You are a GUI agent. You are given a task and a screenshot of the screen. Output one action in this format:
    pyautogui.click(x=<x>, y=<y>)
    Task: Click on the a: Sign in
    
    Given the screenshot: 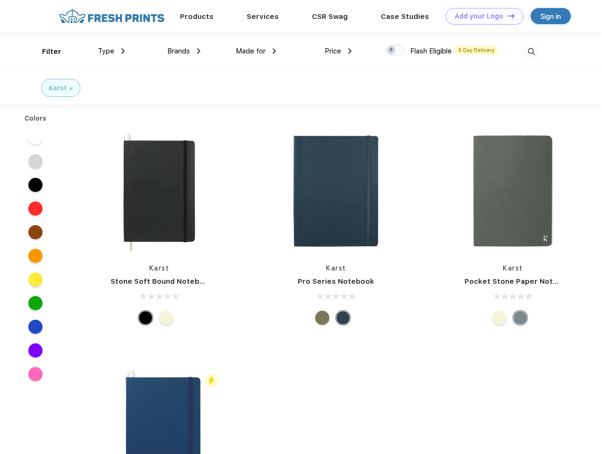 What is the action you would take?
    pyautogui.click(x=551, y=16)
    